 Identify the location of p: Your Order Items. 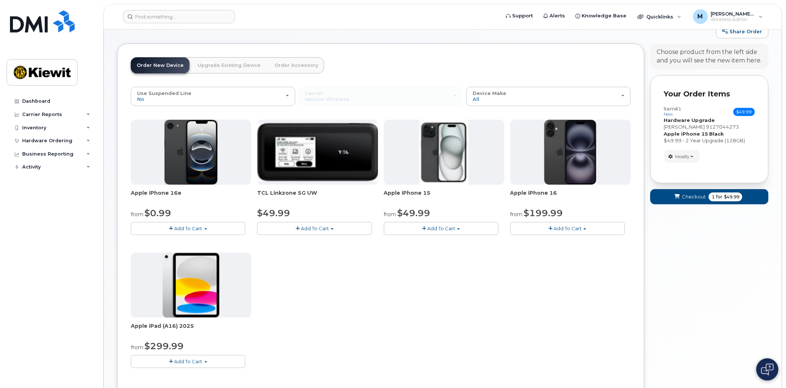
(710, 94).